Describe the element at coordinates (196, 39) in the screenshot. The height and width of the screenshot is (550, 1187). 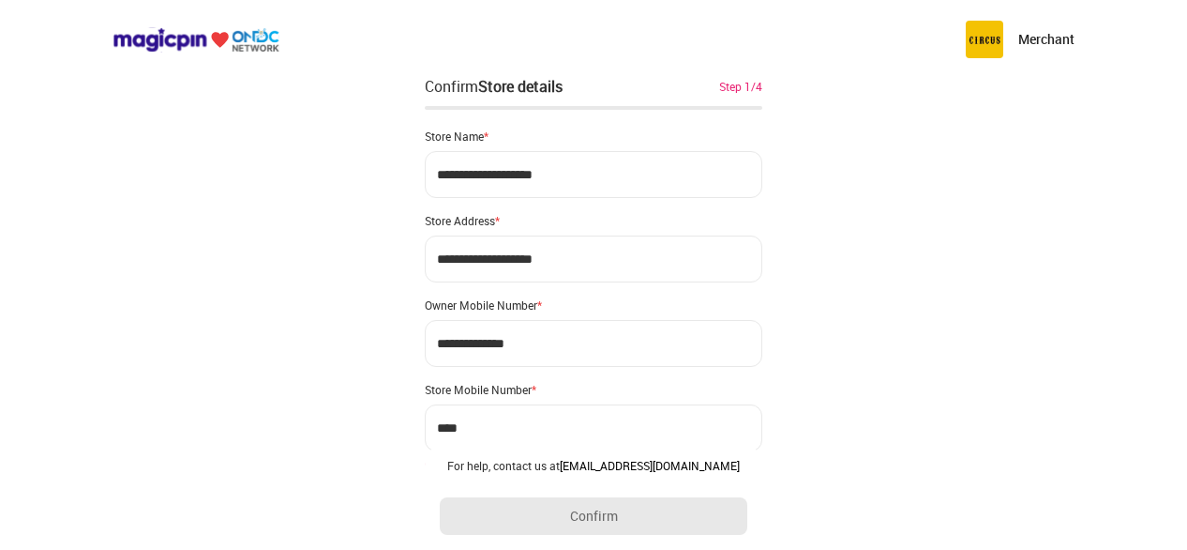
I see `img: ondc-logo-new-small.8a59708e.svg` at that location.